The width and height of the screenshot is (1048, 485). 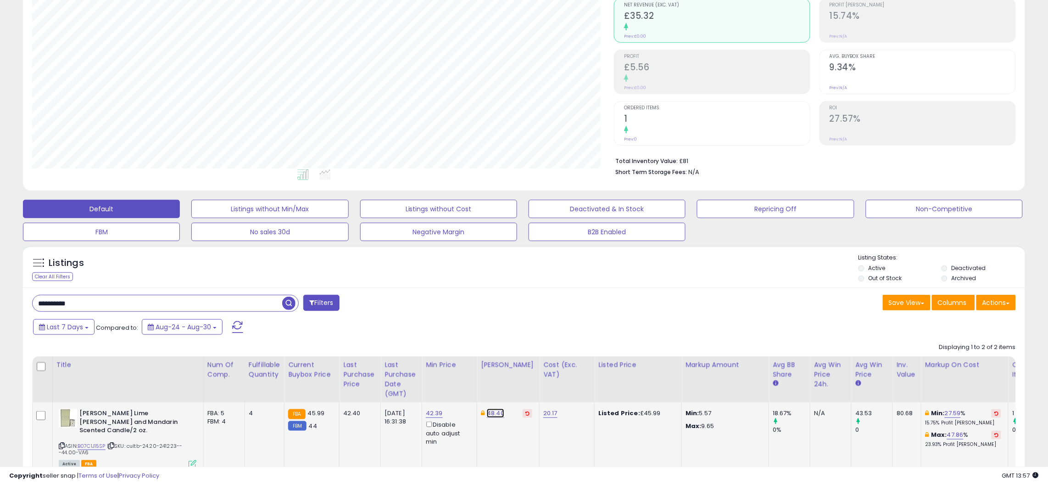 What do you see at coordinates (907, 369) in the screenshot?
I see `div: Inv. value` at bounding box center [907, 369].